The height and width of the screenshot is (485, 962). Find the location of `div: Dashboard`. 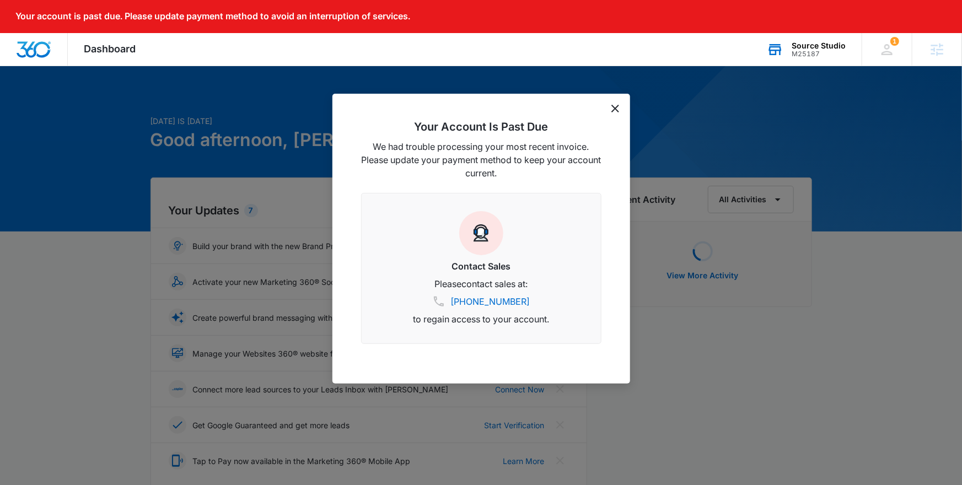

div: Dashboard is located at coordinates (110, 49).